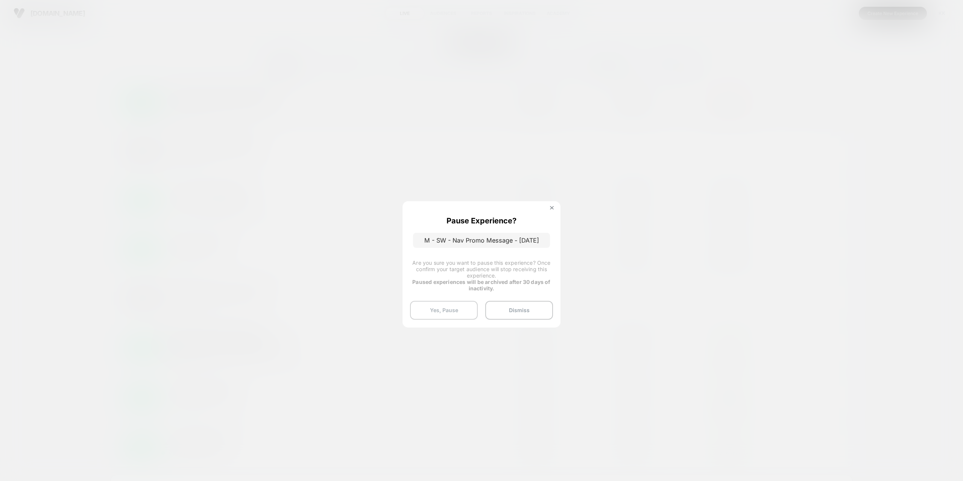  What do you see at coordinates (481, 285) in the screenshot?
I see `strong: Paused experiences will be archived after 30 days of inactivity.` at bounding box center [481, 285].